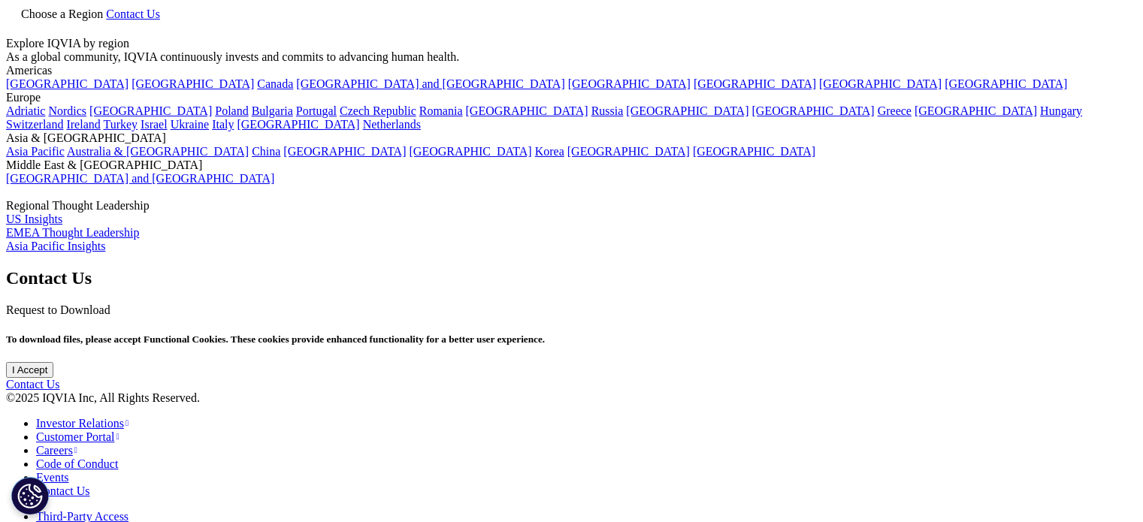  Describe the element at coordinates (571, 278) in the screenshot. I see `h2: Contact Us` at that location.